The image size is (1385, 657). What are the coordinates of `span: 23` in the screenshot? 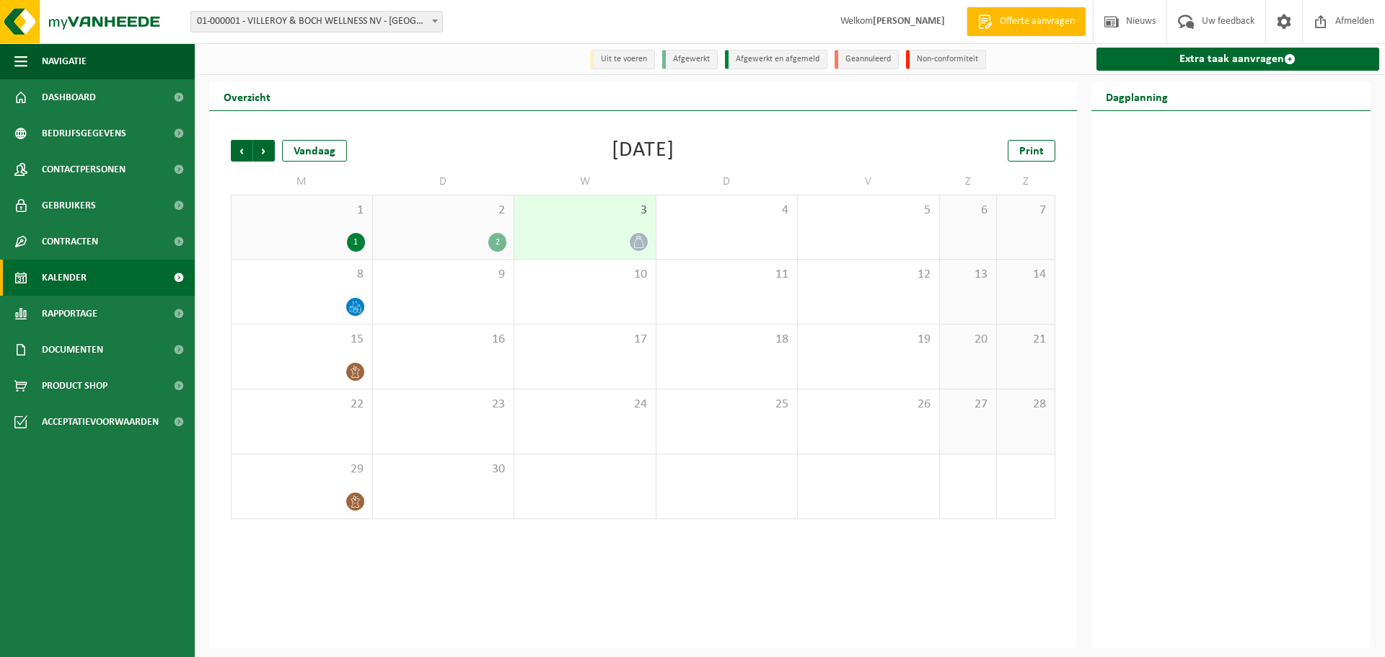 It's located at (444, 405).